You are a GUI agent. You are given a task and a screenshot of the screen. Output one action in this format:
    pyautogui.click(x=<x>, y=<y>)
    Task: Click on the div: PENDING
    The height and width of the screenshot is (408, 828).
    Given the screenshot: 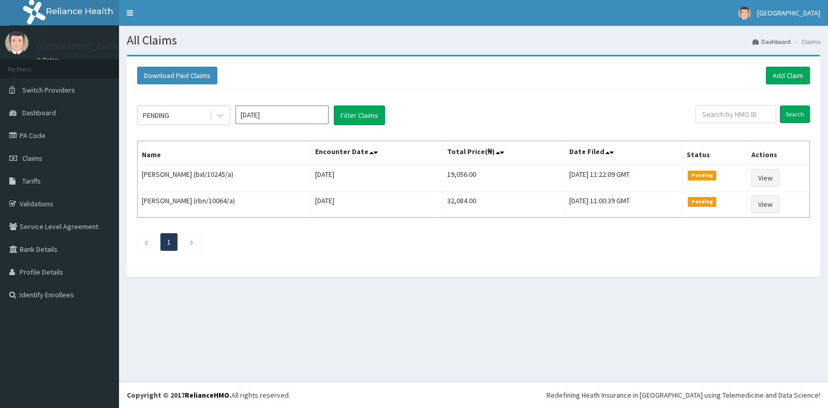 What is the action you would take?
    pyautogui.click(x=156, y=115)
    